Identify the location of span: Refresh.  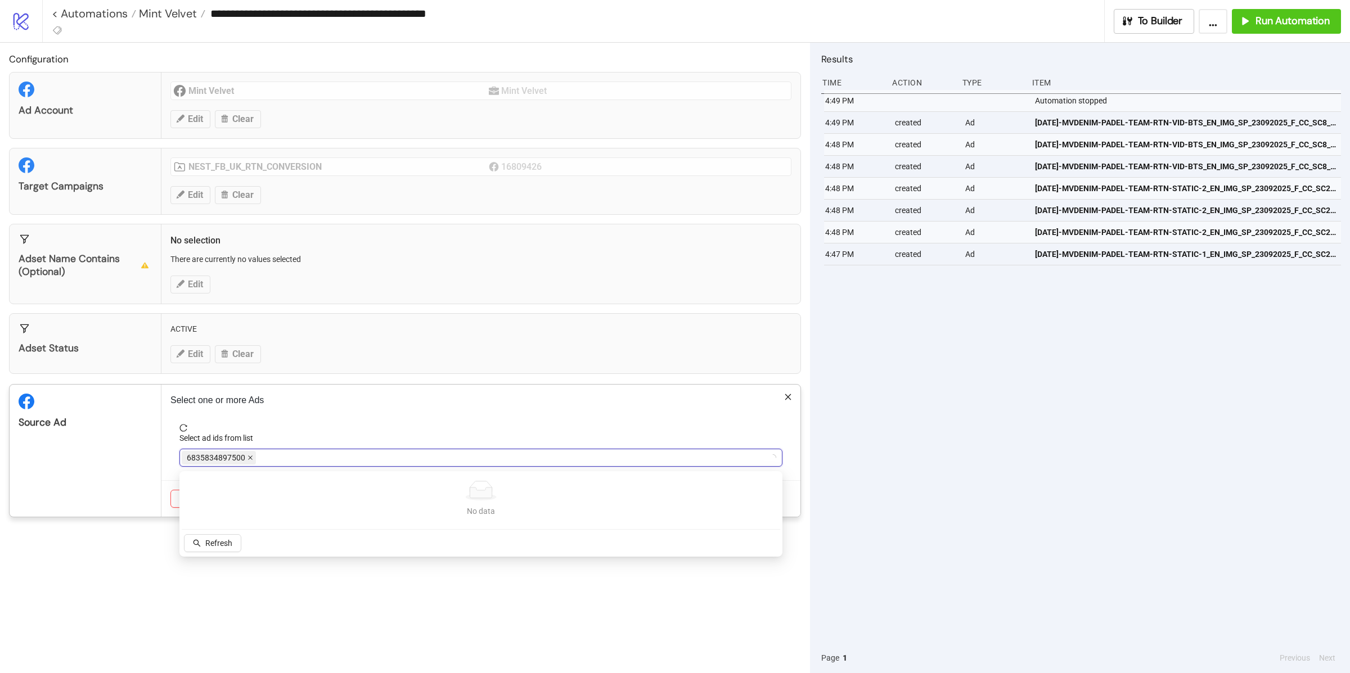
(219, 543).